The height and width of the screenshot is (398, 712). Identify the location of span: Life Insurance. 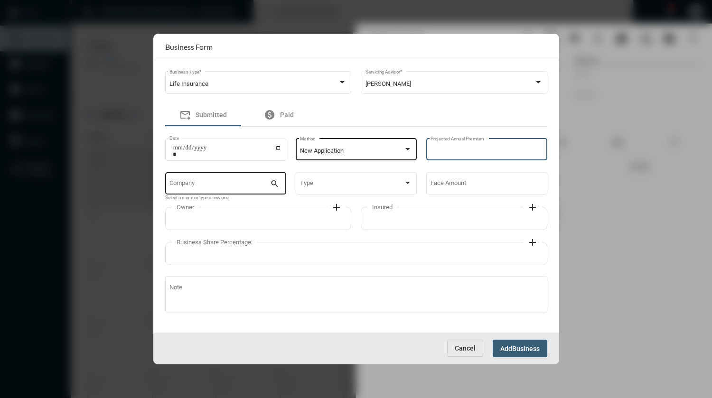
(189, 84).